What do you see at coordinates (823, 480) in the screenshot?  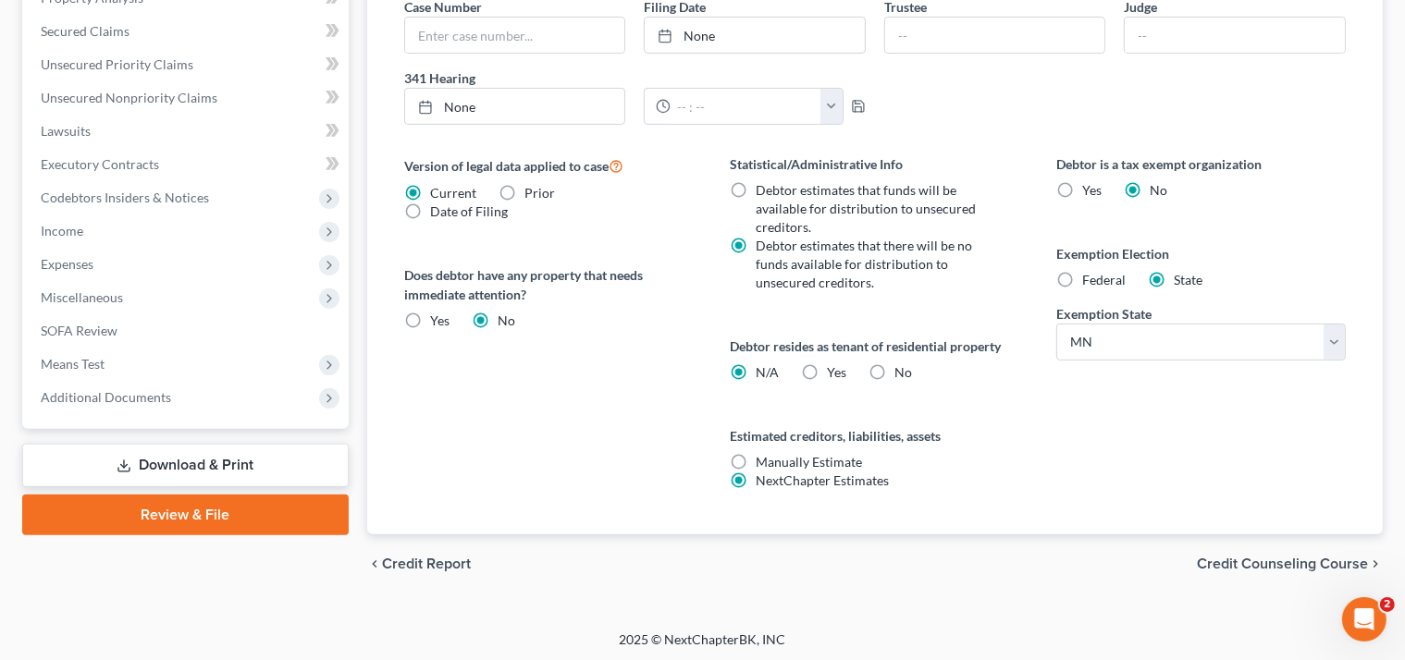 I see `span: NextChapter Estimates` at bounding box center [823, 480].